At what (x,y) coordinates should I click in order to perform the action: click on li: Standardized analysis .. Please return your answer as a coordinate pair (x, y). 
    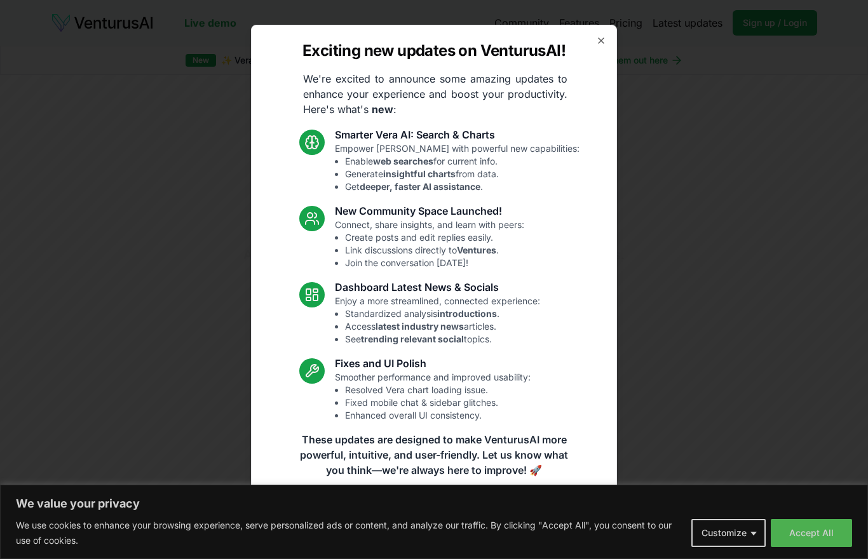
    Looking at the image, I should click on (442, 314).